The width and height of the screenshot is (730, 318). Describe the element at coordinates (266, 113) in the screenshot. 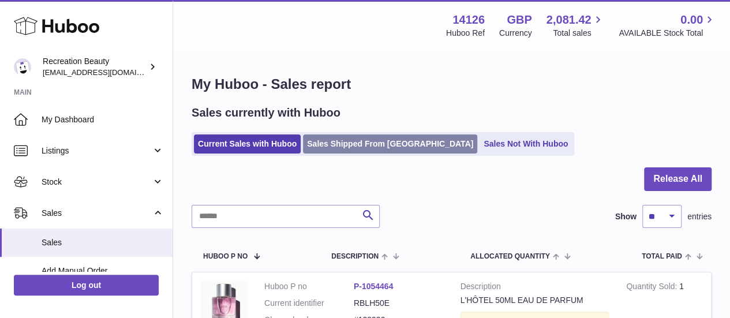

I see `h2: Sales currently with Huboo` at that location.